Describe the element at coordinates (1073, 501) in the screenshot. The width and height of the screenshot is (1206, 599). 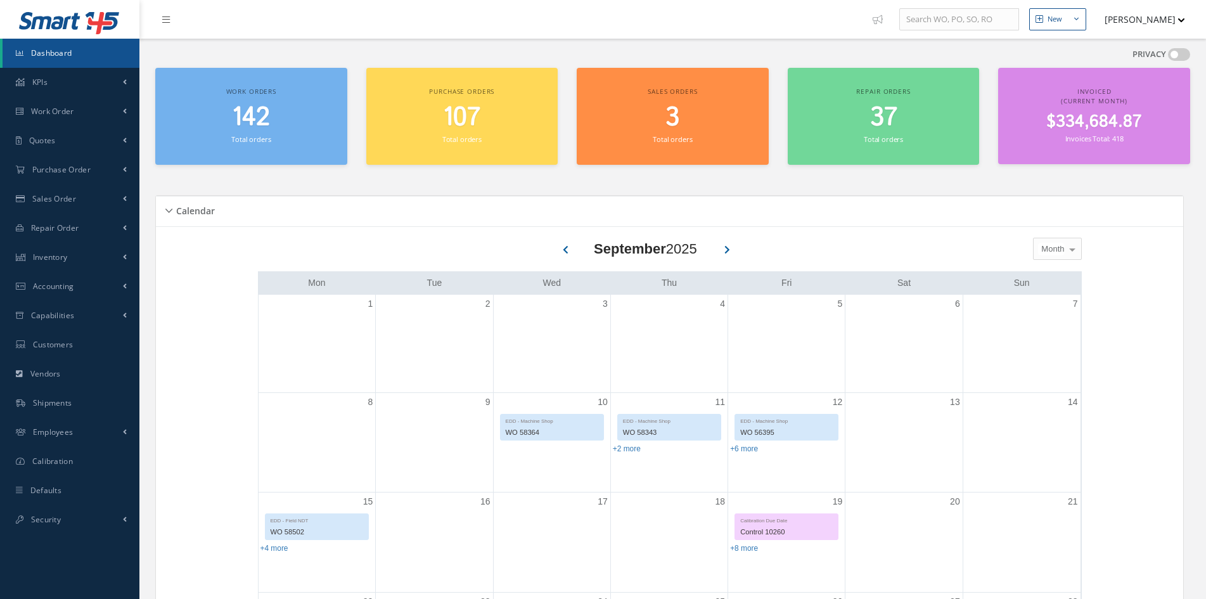
I see `a: September 21, 2025` at that location.